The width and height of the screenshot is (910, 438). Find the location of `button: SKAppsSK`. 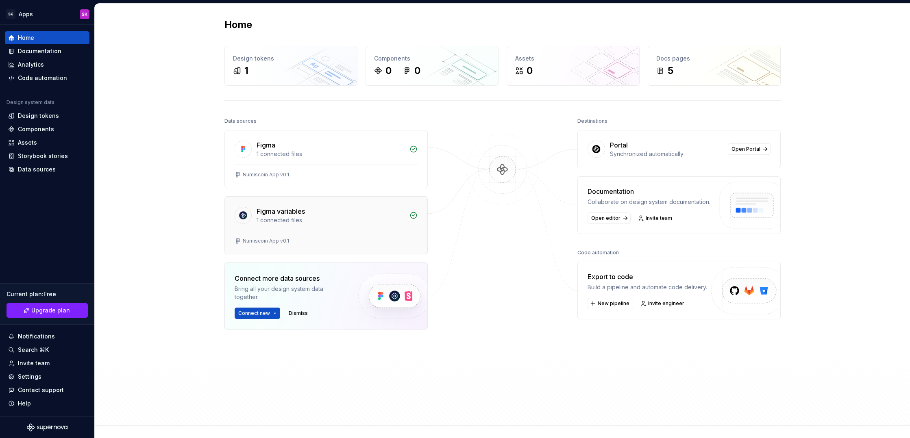

button: SKAppsSK is located at coordinates (47, 14).